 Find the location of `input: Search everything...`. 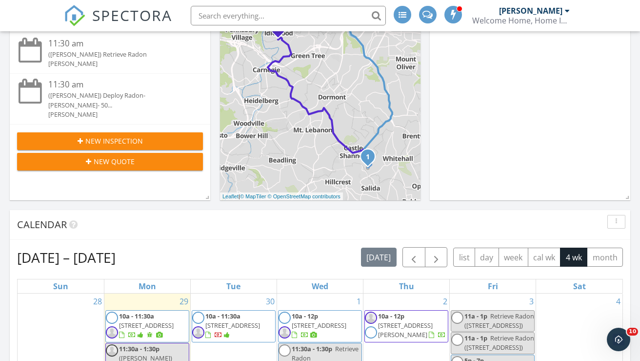

input: Search everything... is located at coordinates (288, 16).